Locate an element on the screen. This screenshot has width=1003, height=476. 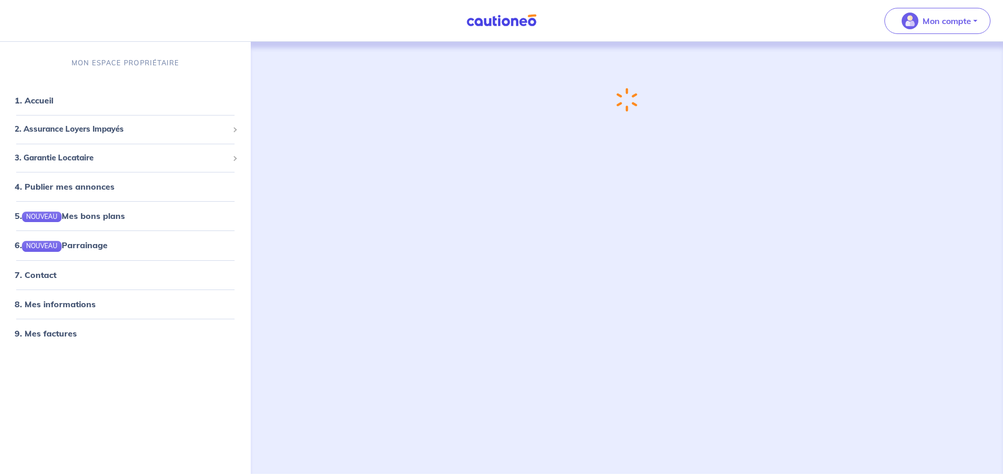
div: 5.NOUVEAUMes bons plans is located at coordinates (125, 216).